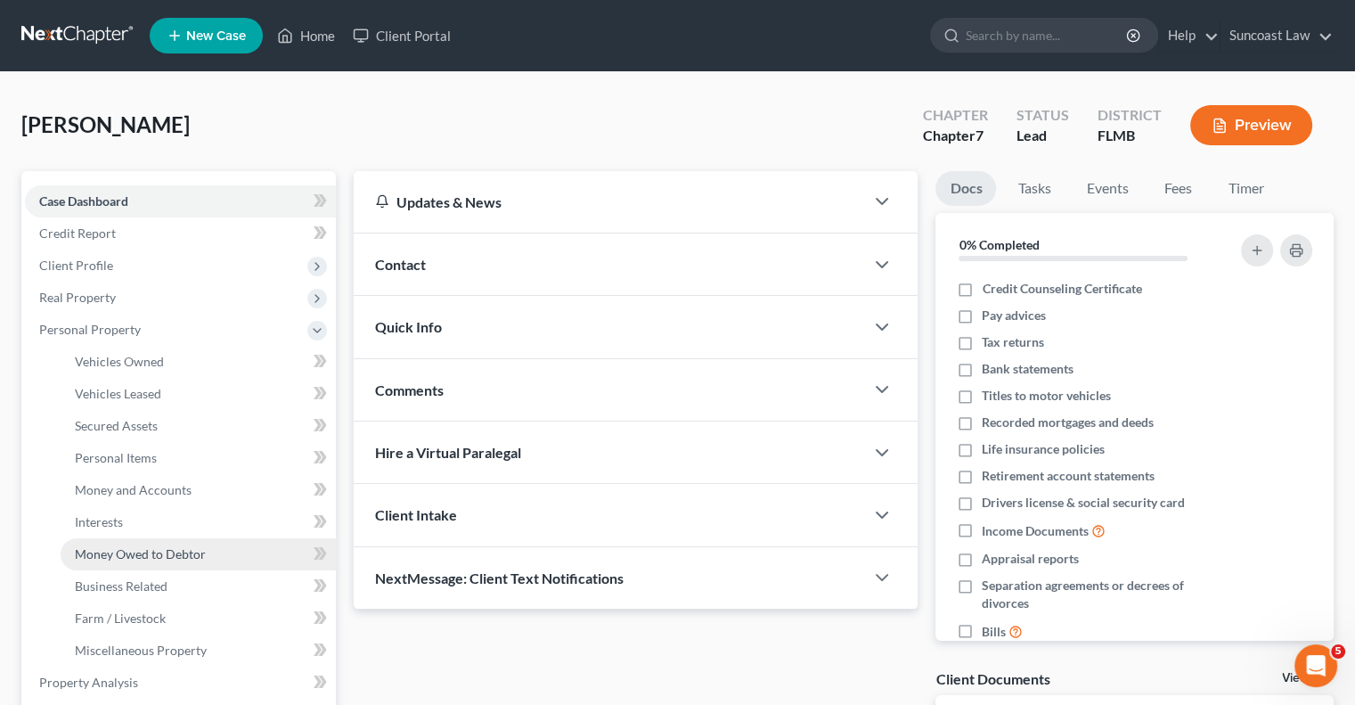 This screenshot has height=705, width=1355. Describe the element at coordinates (141, 649) in the screenshot. I see `span: Miscellaneous Property` at that location.